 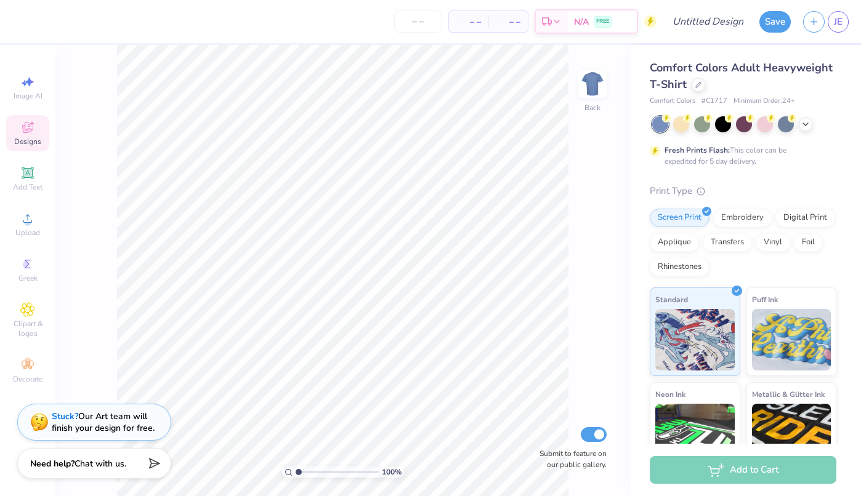 What do you see at coordinates (52, 463) in the screenshot?
I see `strong: Need help?` at bounding box center [52, 463].